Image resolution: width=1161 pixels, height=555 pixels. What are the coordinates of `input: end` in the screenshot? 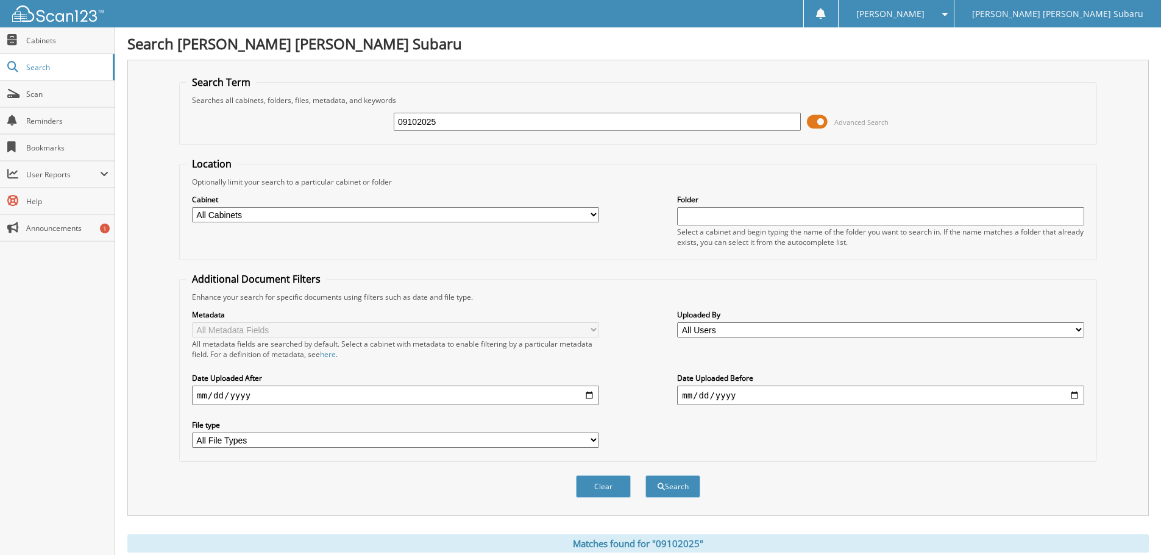 It's located at (881, 395).